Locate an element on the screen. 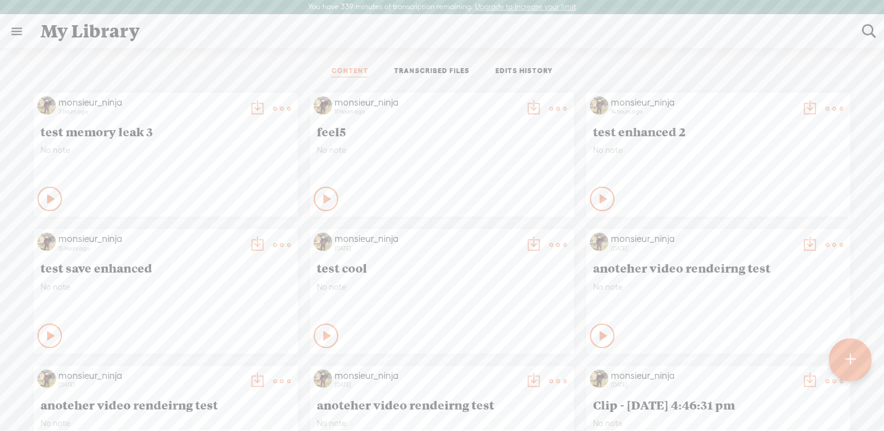  span: test save enhanced is located at coordinates (166, 268).